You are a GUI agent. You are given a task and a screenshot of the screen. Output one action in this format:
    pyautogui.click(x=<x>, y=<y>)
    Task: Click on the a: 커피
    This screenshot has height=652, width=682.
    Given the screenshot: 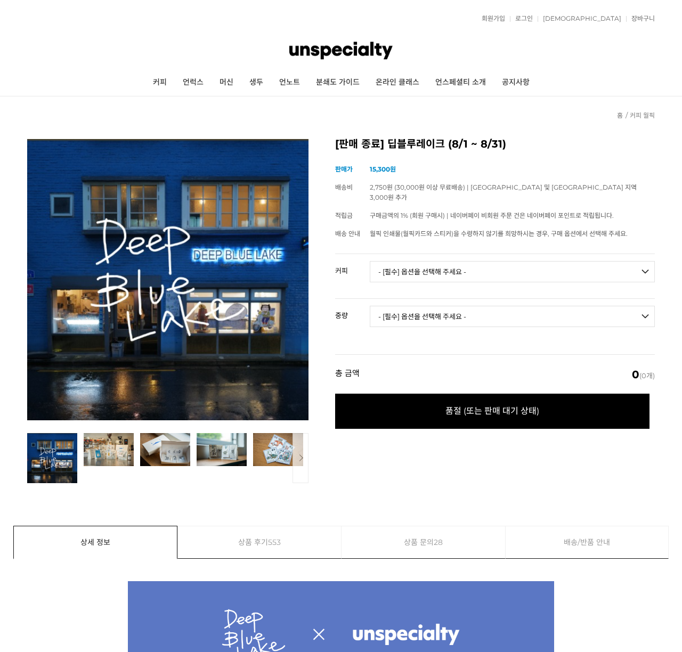 What is the action you would take?
    pyautogui.click(x=160, y=83)
    